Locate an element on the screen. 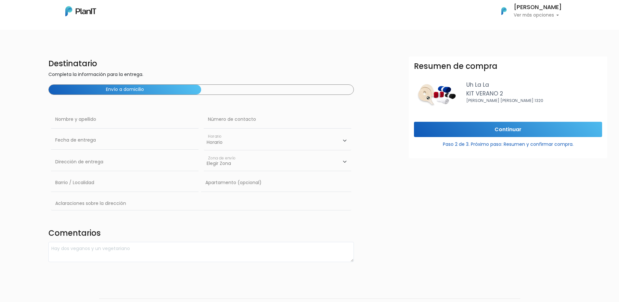  input: Nombre y apellido is located at coordinates (125, 120).